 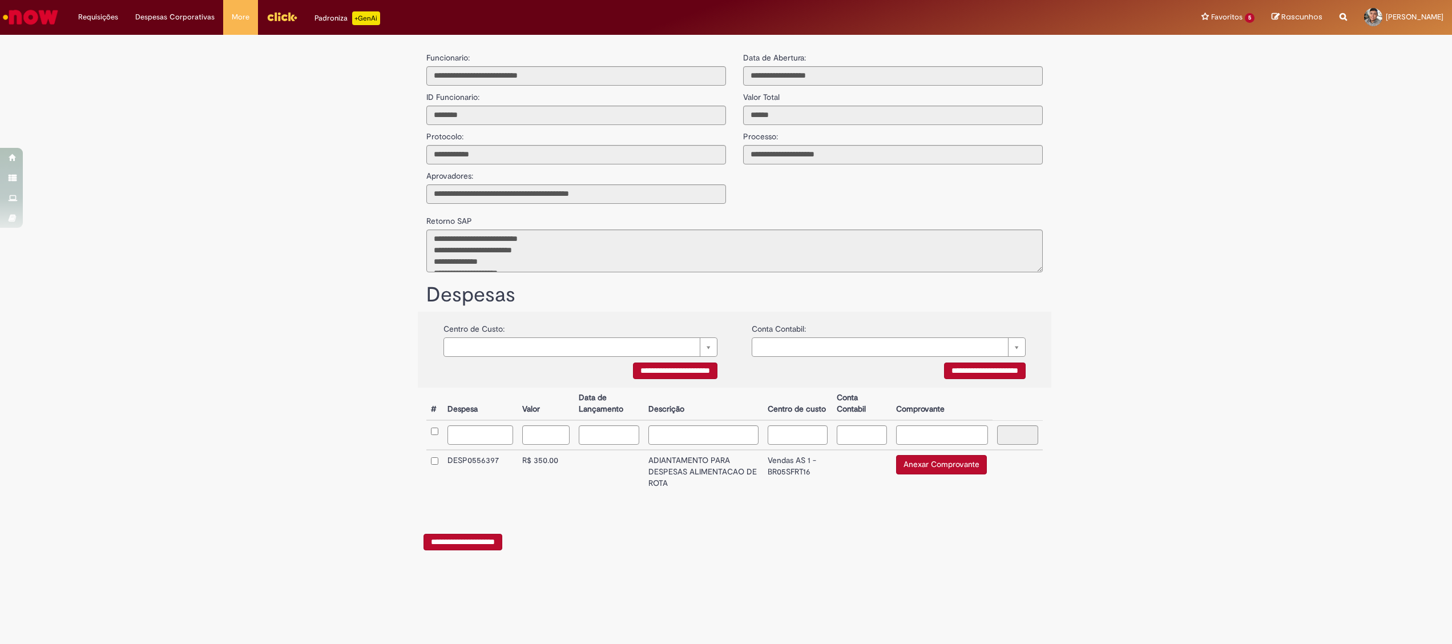 What do you see at coordinates (449, 218) in the screenshot?
I see `label: Retorno SAP` at bounding box center [449, 218].